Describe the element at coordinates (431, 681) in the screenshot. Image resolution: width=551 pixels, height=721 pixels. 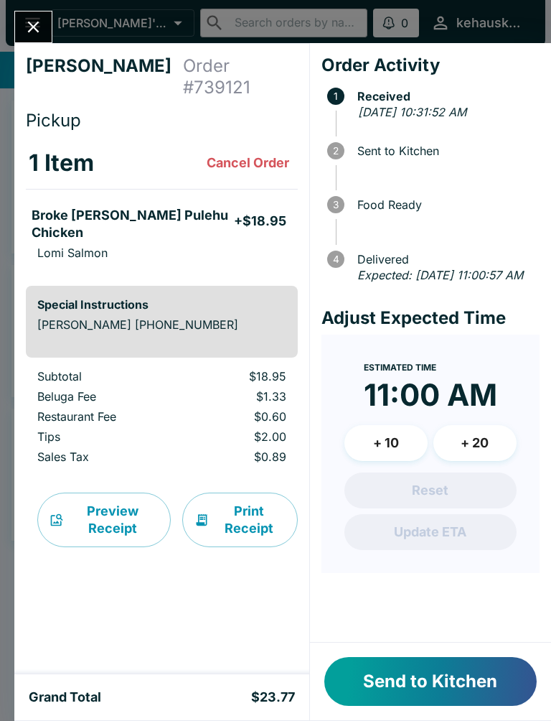
I see `button: Send to Kitchen` at that location.